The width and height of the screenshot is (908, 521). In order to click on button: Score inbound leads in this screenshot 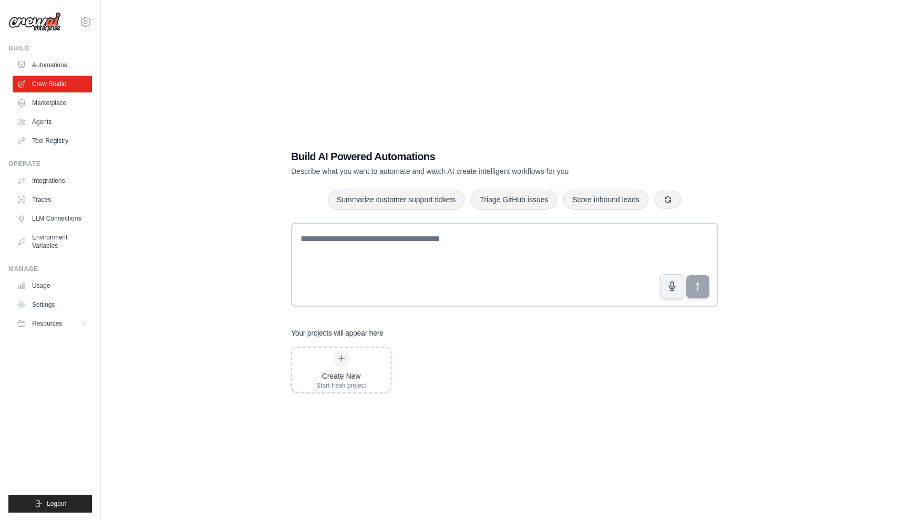, I will do `click(606, 200)`.